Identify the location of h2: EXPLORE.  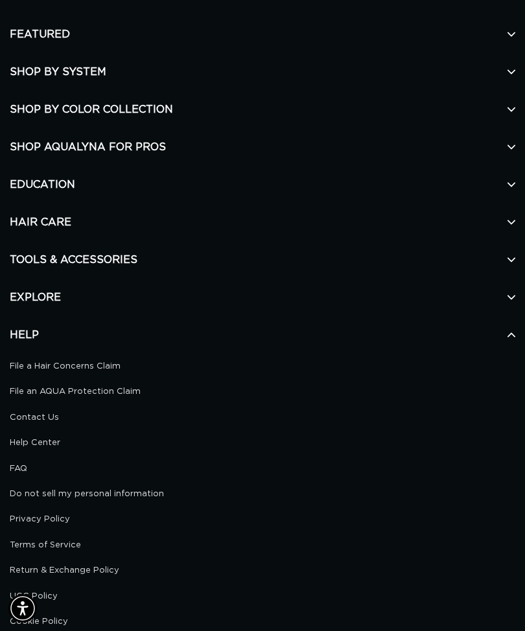
(263, 298).